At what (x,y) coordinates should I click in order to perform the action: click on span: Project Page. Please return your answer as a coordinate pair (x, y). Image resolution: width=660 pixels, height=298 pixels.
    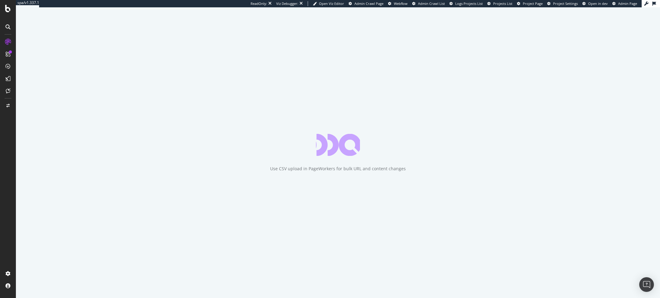
    Looking at the image, I should click on (533, 3).